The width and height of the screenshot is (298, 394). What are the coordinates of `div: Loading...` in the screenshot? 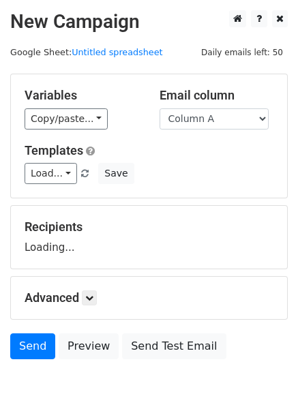 It's located at (148, 237).